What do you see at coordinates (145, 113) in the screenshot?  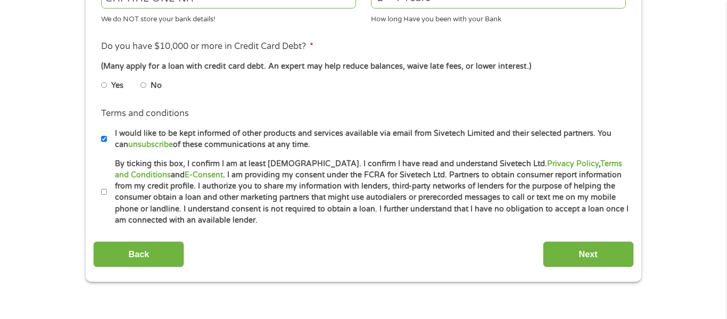 I see `label: Terms and conditions` at bounding box center [145, 113].